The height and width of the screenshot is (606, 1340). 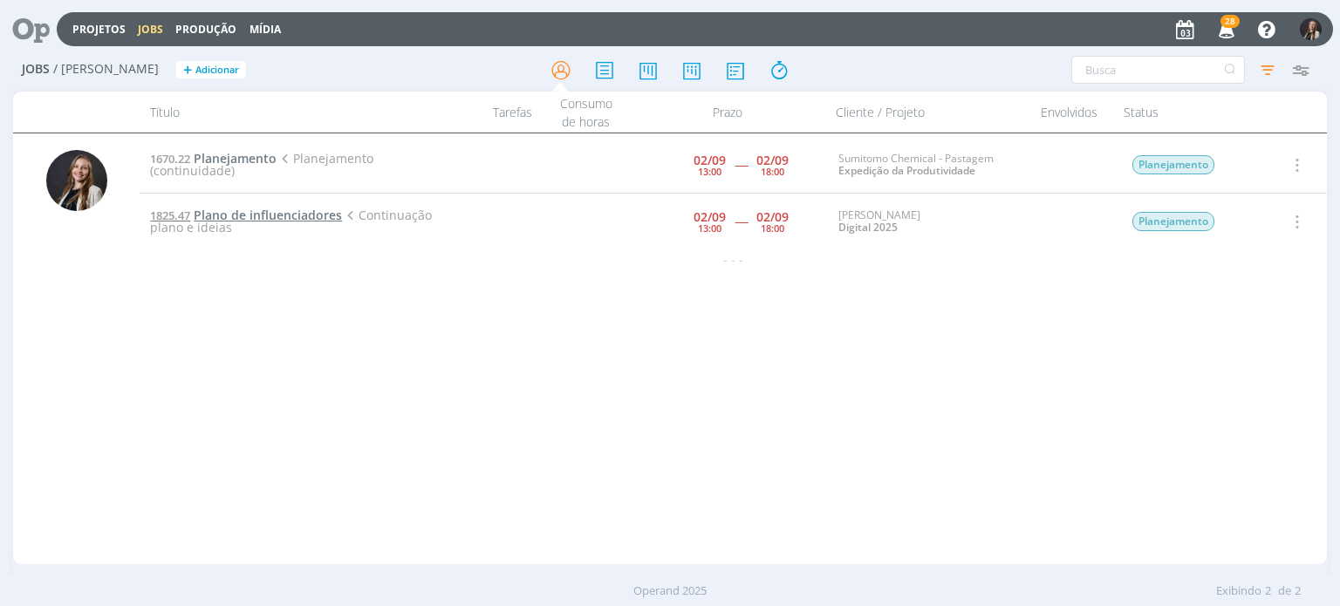 What do you see at coordinates (268, 215) in the screenshot?
I see `span: Plano de influenciadores` at bounding box center [268, 215].